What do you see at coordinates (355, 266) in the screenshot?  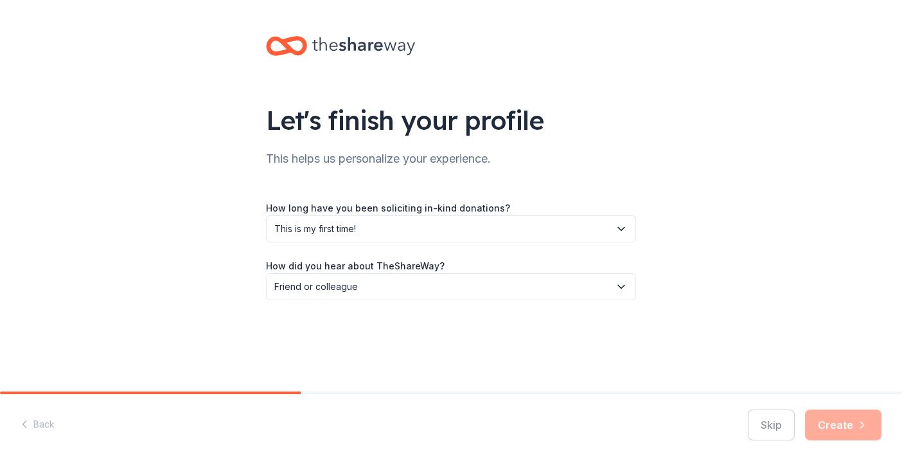 I see `label: How did you hear about TheShareWay?` at bounding box center [355, 266].